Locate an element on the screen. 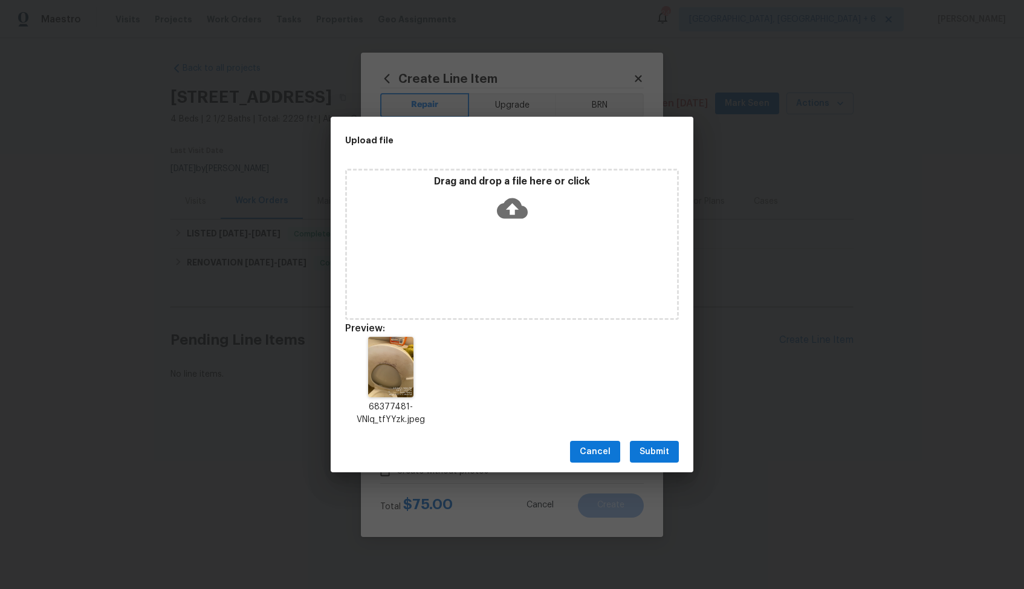 The width and height of the screenshot is (1024, 589). span: Submit is located at coordinates (654, 452).